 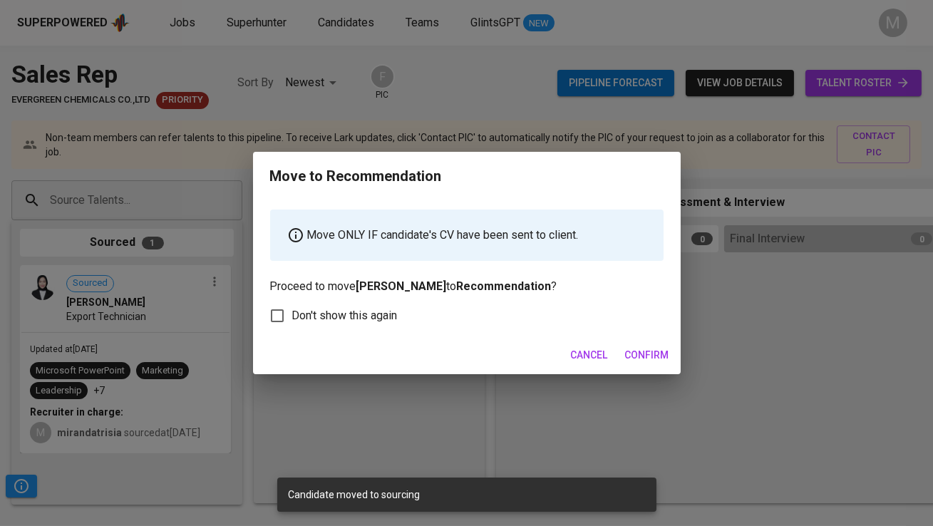 I want to click on b: Recommendation, so click(x=504, y=286).